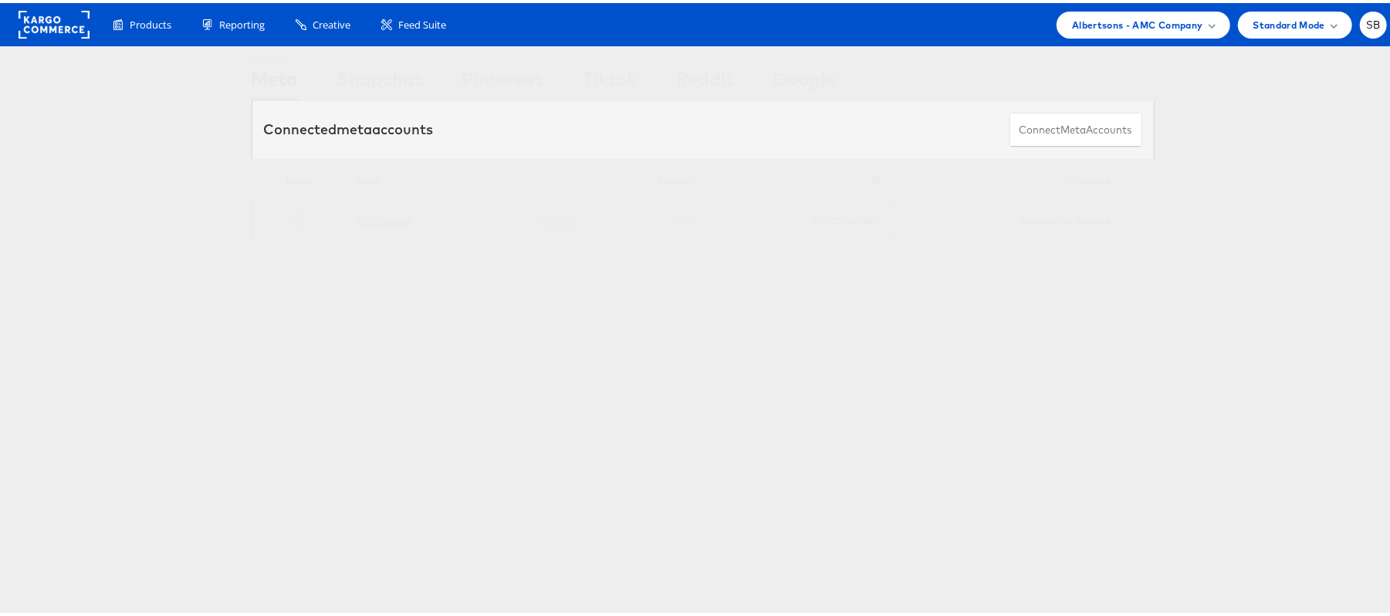  Describe the element at coordinates (422, 22) in the screenshot. I see `span: Feed Suite` at that location.